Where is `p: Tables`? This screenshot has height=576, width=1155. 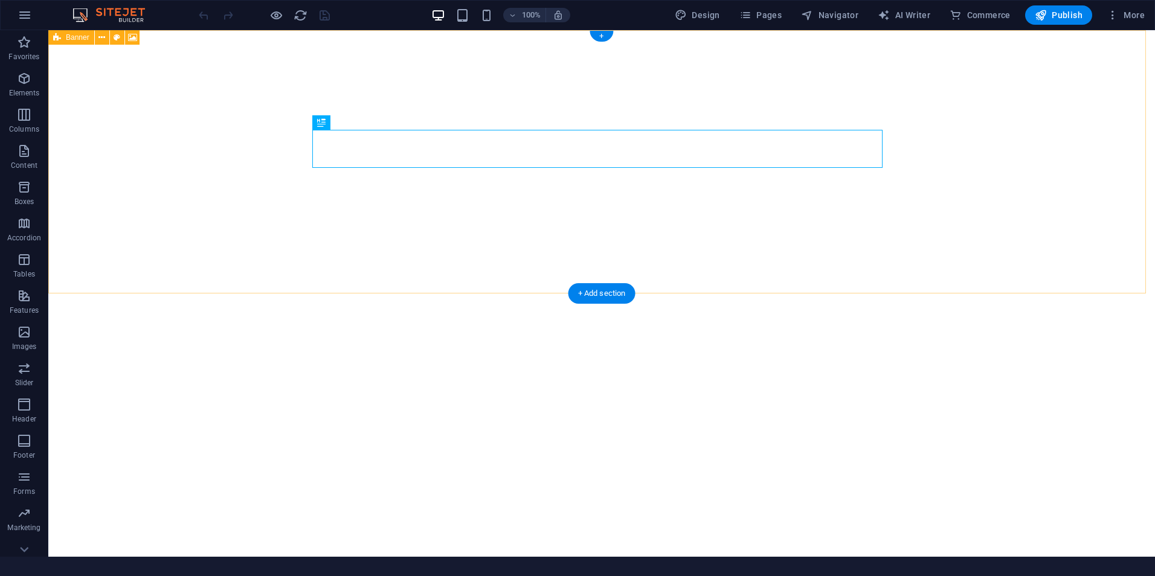 p: Tables is located at coordinates (24, 274).